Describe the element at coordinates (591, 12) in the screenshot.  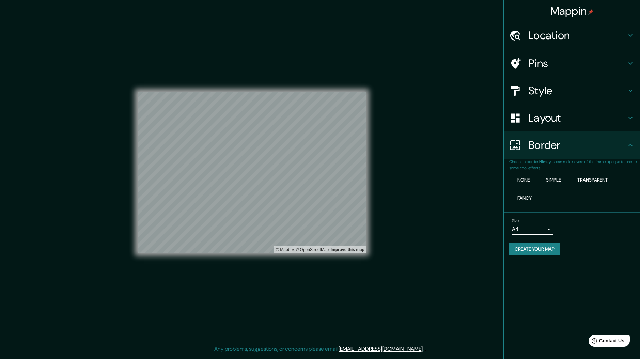
I see `img: pin-icon.png` at that location.